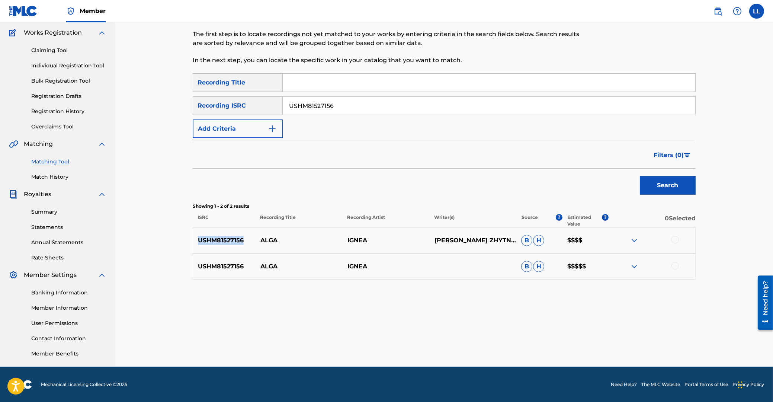 This screenshot has height=402, width=773. Describe the element at coordinates (69, 323) in the screenshot. I see `a: User Permissions` at that location.